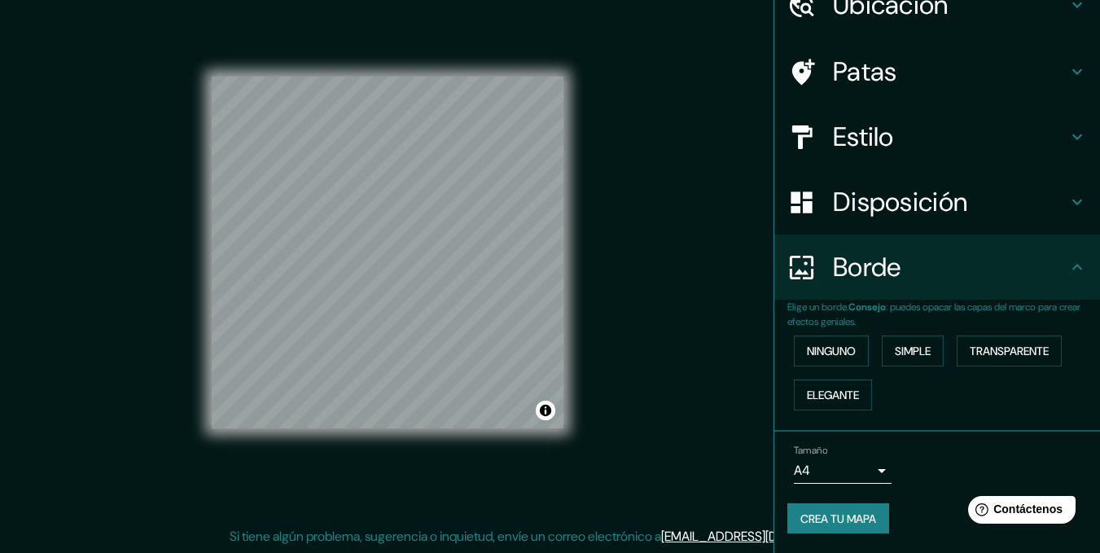  What do you see at coordinates (810, 450) in the screenshot?
I see `font: Tamaño` at bounding box center [810, 450].